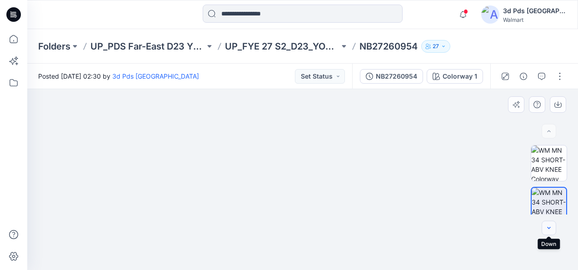 Image resolution: width=578 pixels, height=270 pixels. Describe the element at coordinates (389, 46) in the screenshot. I see `p: NB27260954` at that location.